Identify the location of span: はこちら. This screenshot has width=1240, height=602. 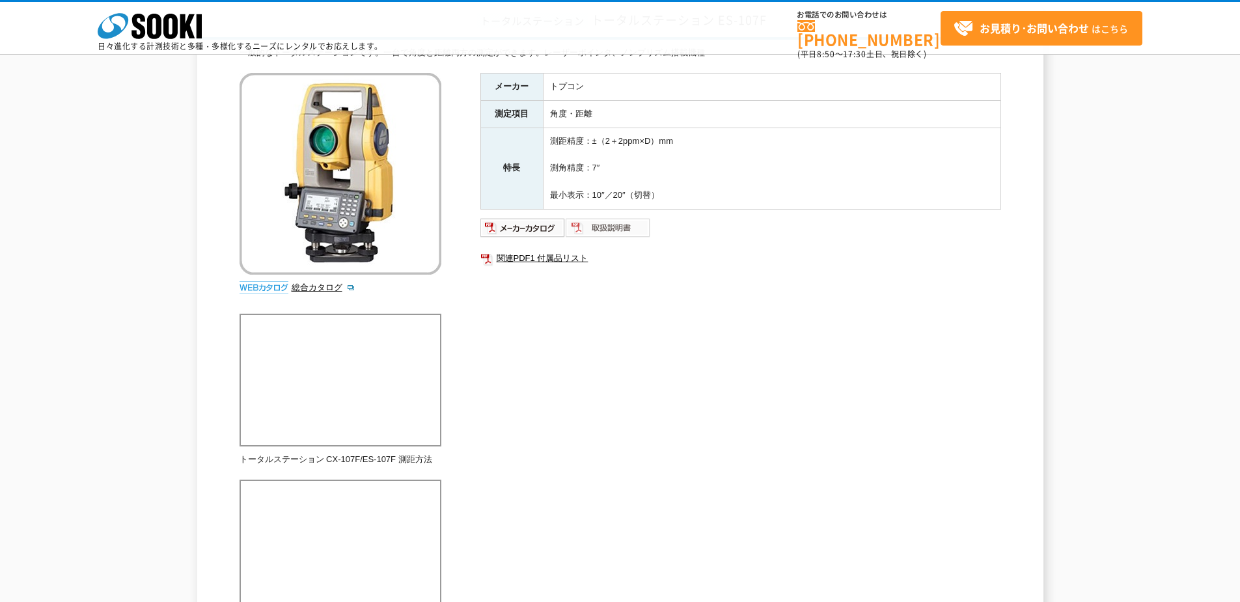
(1041, 29).